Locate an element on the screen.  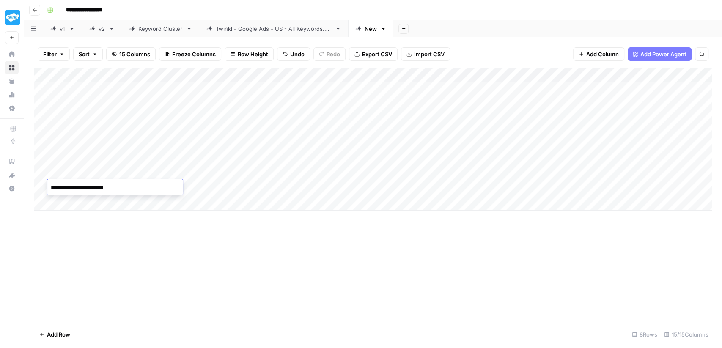
div: 8 Rows is located at coordinates (645, 335).